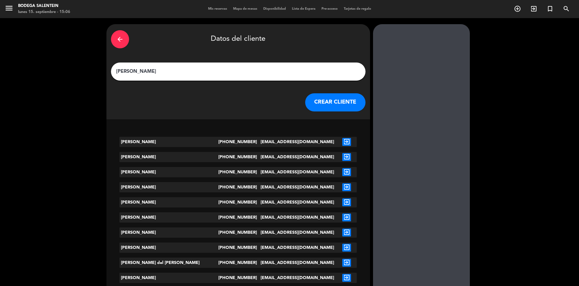 This screenshot has width=579, height=286. What do you see at coordinates (550, 9) in the screenshot?
I see `i: turned_in_not` at bounding box center [550, 9].